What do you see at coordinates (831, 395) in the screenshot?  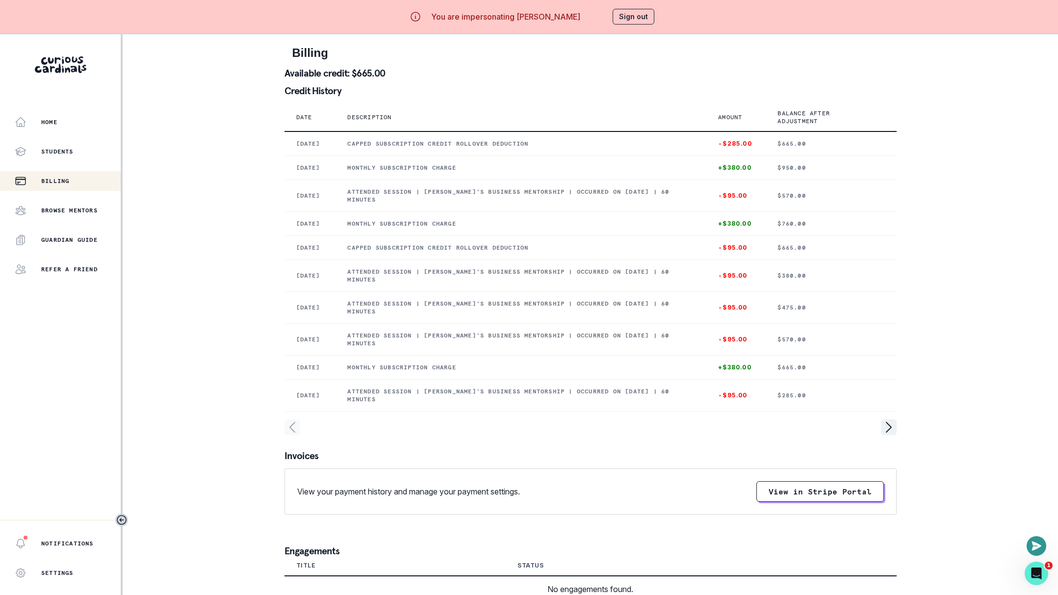 I see `p: $285.00` at bounding box center [831, 395].